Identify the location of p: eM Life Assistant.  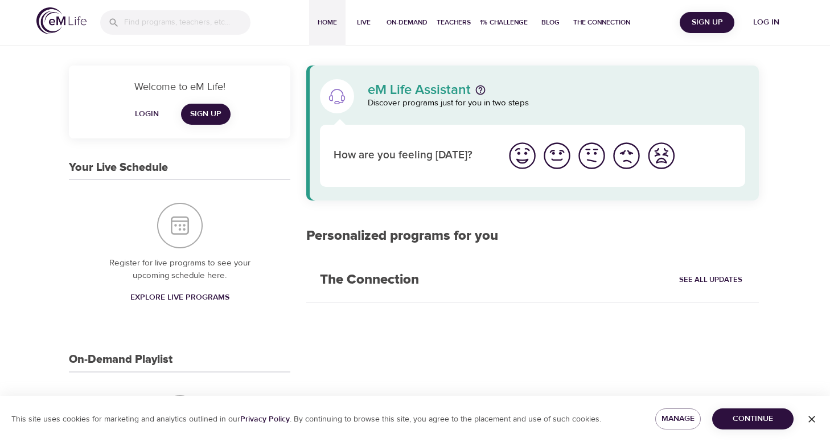
(419, 90).